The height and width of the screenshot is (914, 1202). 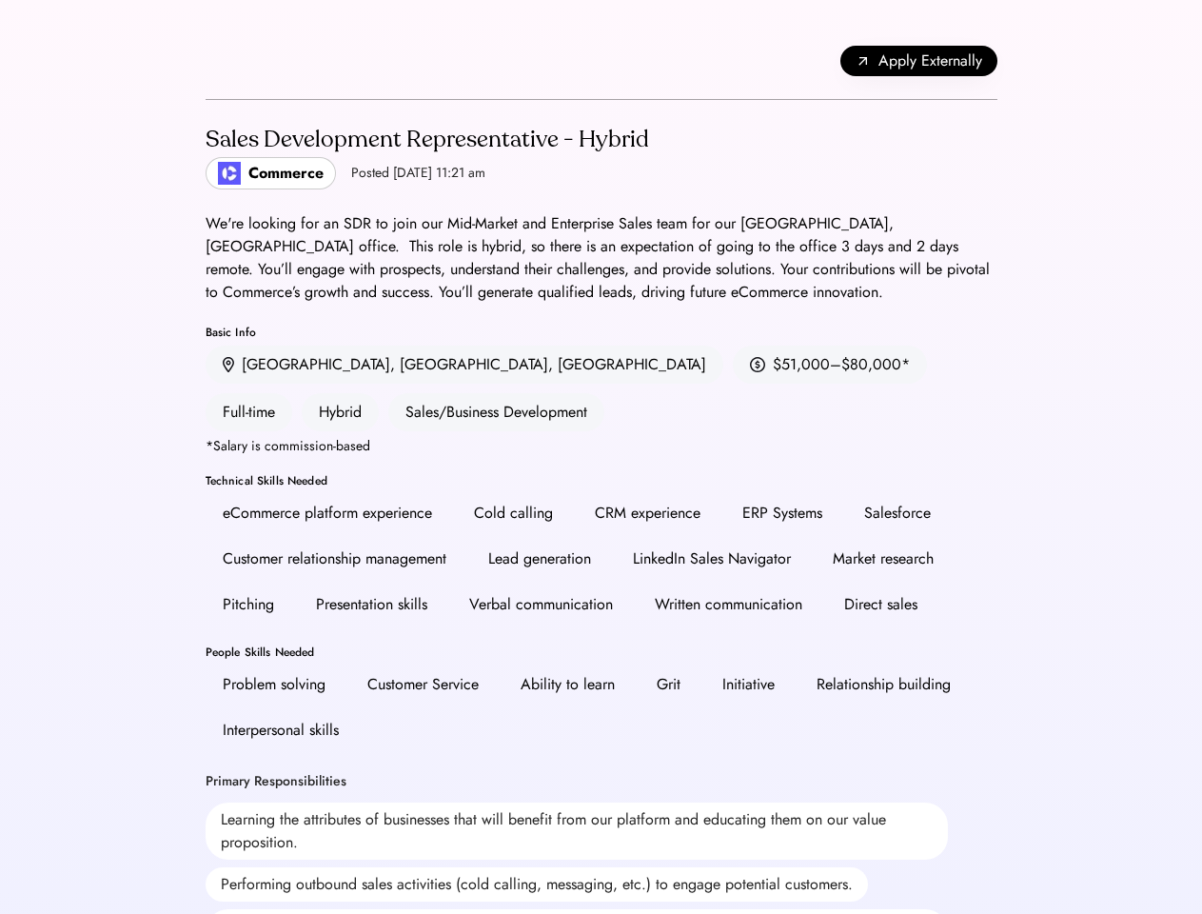 What do you see at coordinates (248, 412) in the screenshot?
I see `div: Full-time` at bounding box center [248, 412].